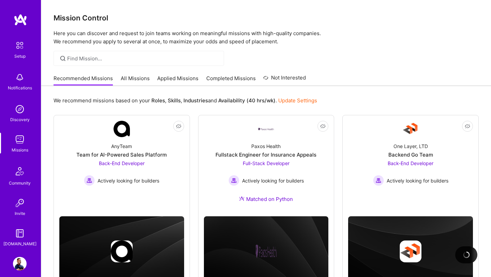 This screenshot has height=277, width=491. Describe the element at coordinates (143, 58) in the screenshot. I see `input: Find Mission...` at that location.